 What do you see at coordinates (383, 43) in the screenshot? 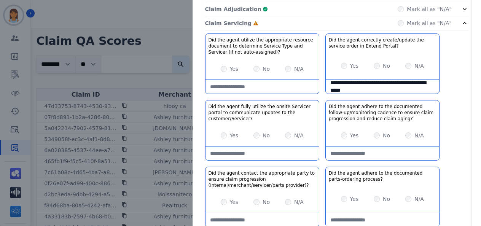
I see `h3: Did the agent correctly create/update the service order in Extend Portal?` at bounding box center [383, 43].